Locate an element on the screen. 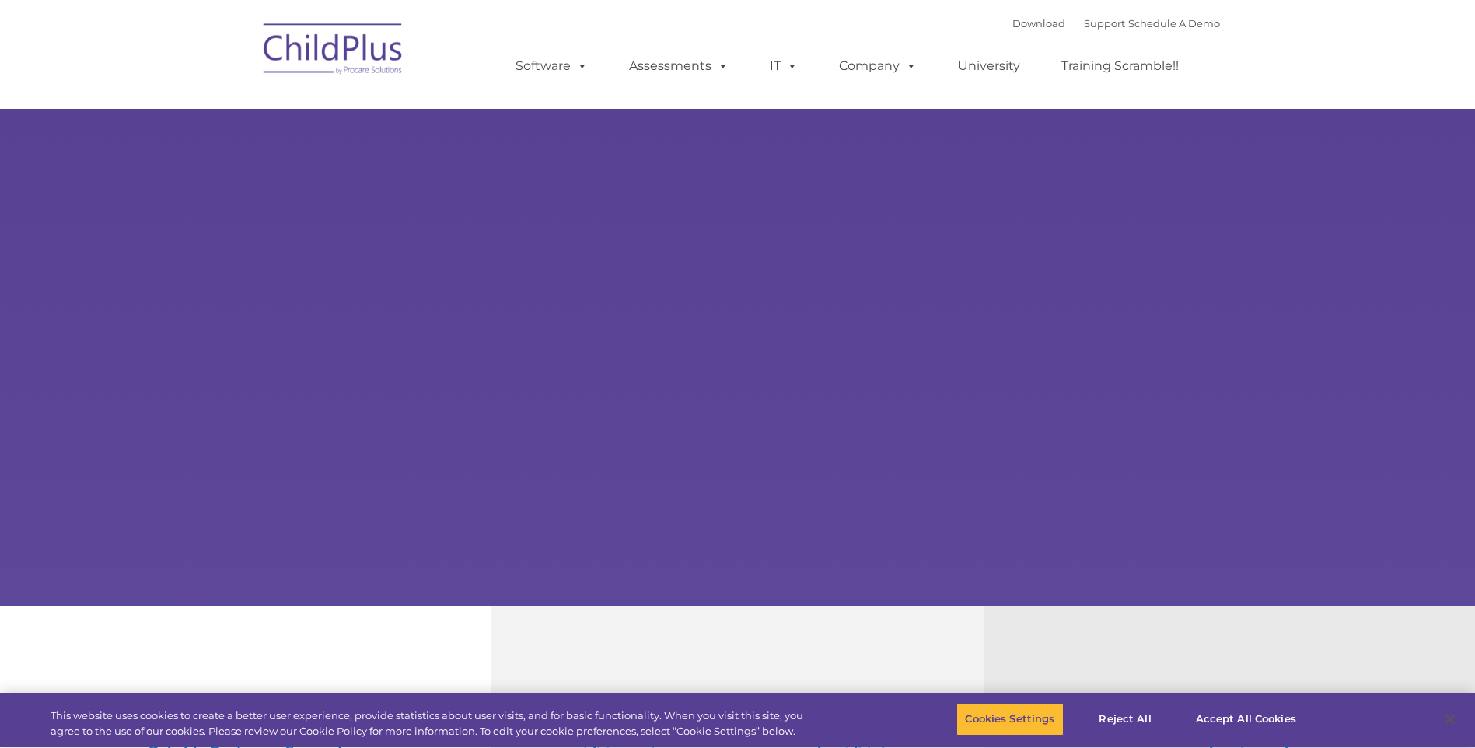  button: Accept All Cookies is located at coordinates (1245, 719).